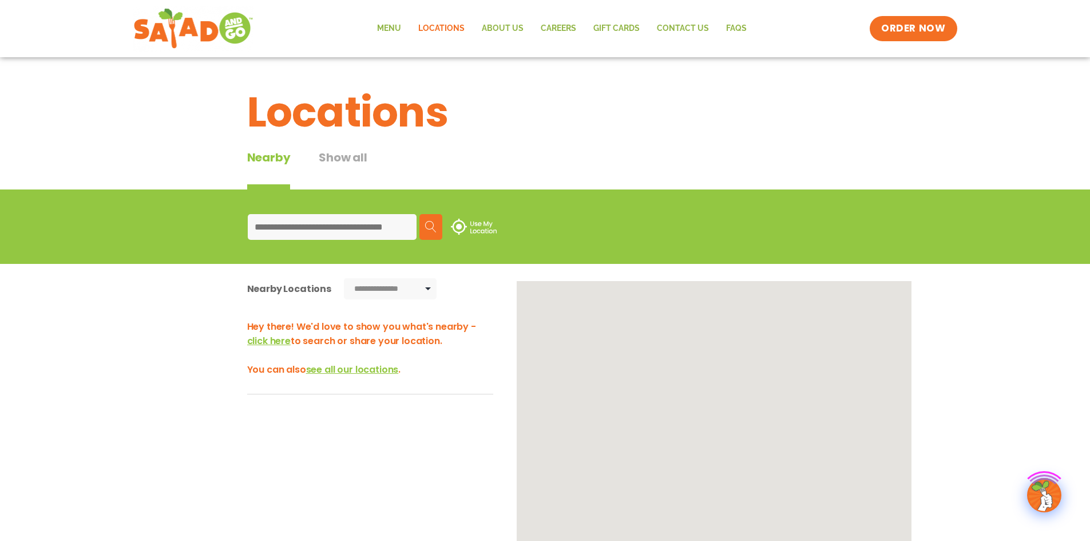 This screenshot has height=541, width=1090. I want to click on div: Nearby, so click(269, 169).